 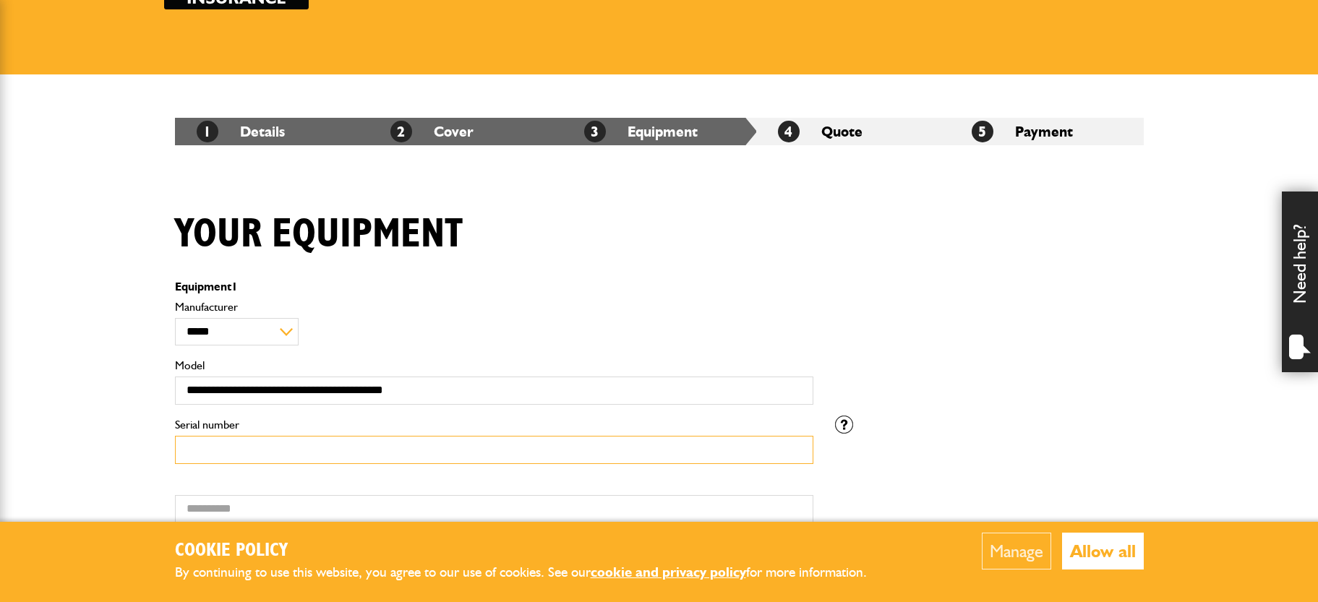 I want to click on a: cookie and privacy policy, so click(x=668, y=572).